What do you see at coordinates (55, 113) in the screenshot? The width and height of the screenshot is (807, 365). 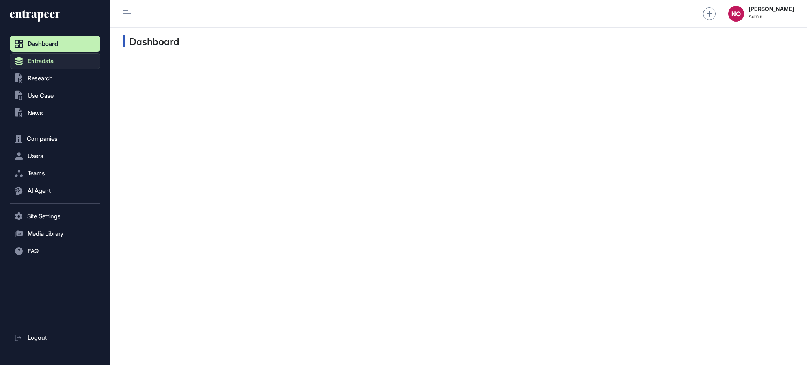 I see `button: News` at bounding box center [55, 113].